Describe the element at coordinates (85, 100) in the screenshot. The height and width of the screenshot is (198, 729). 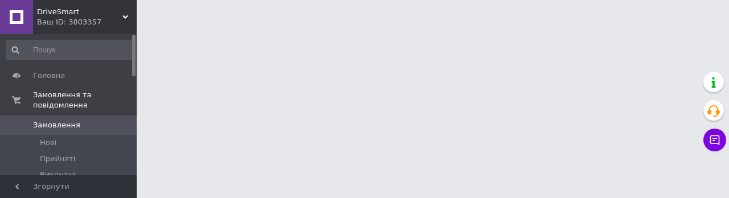
I see `span: Замовлення та повідомлення` at that location.